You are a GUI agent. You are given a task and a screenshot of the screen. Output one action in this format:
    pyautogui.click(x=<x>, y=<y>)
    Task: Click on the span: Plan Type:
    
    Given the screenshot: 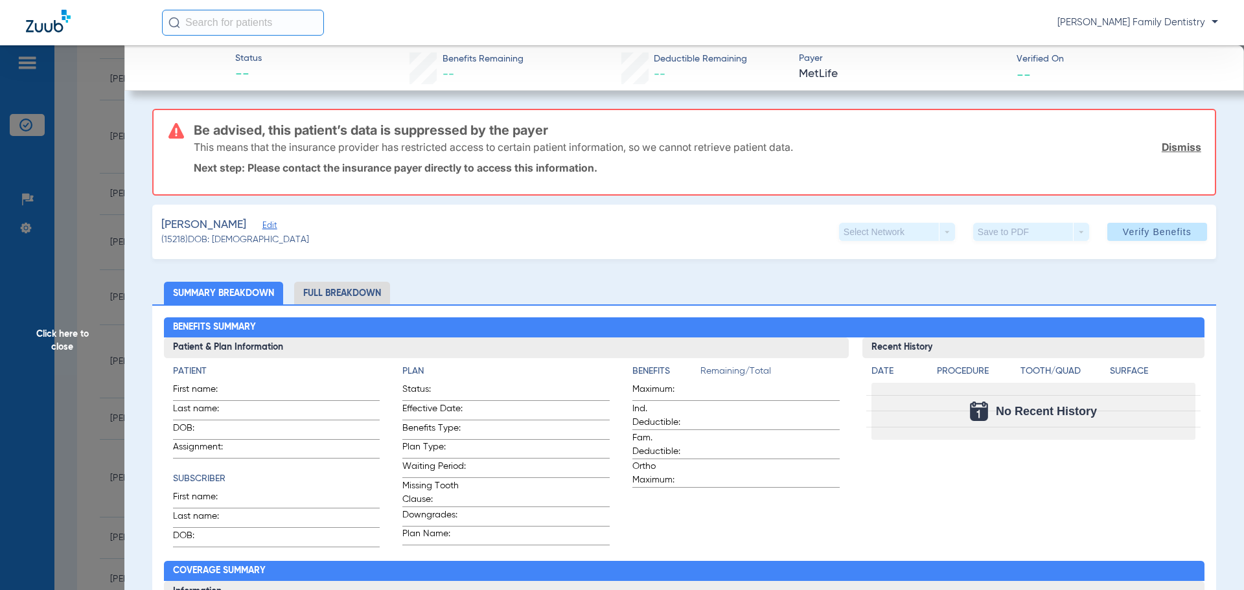 What is the action you would take?
    pyautogui.click(x=434, y=449)
    